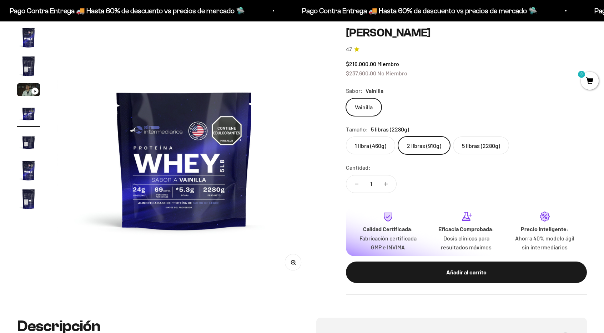 The width and height of the screenshot is (604, 333). What do you see at coordinates (29, 114) in the screenshot?
I see `button: Ir al artículo 4` at bounding box center [29, 114].